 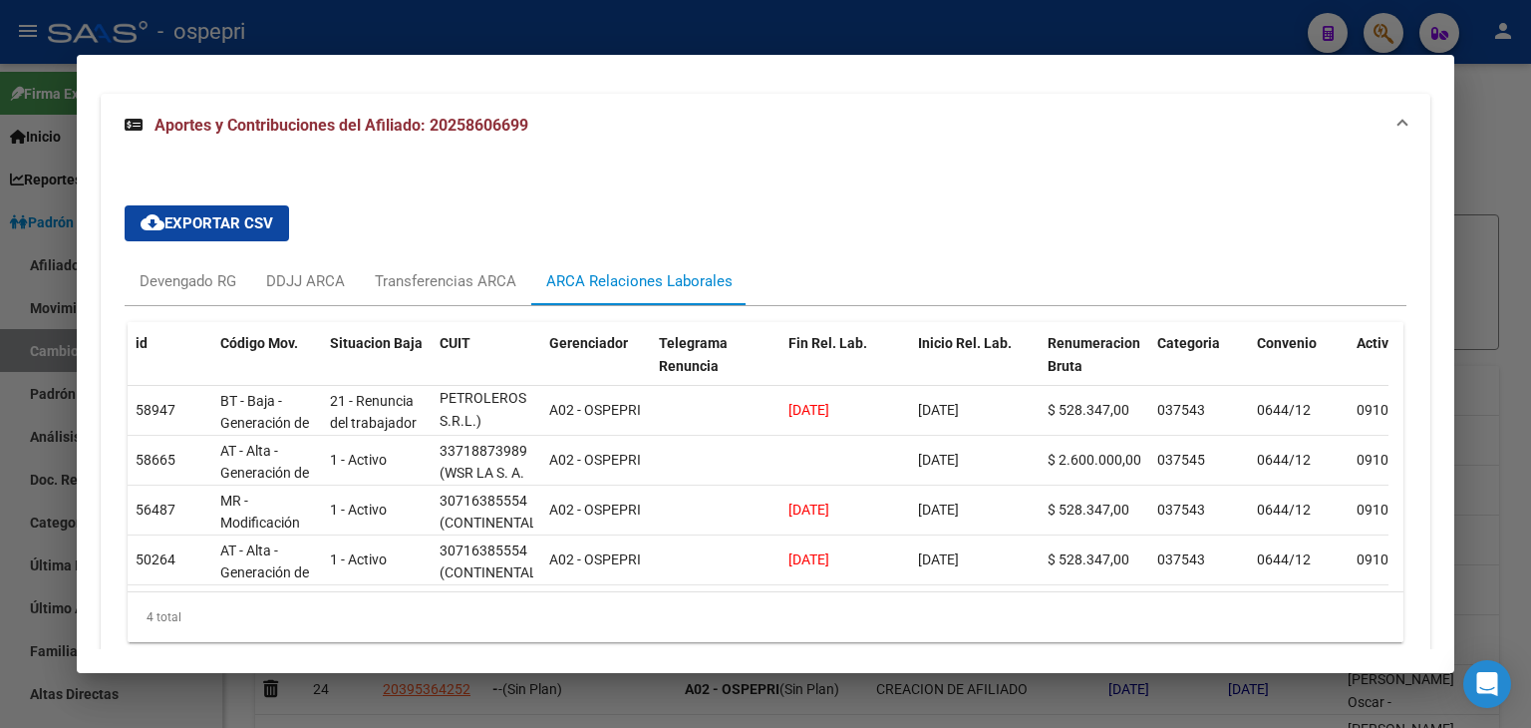 What do you see at coordinates (1094, 354) in the screenshot?
I see `span: Renumeracion Bruta` at bounding box center [1094, 354].